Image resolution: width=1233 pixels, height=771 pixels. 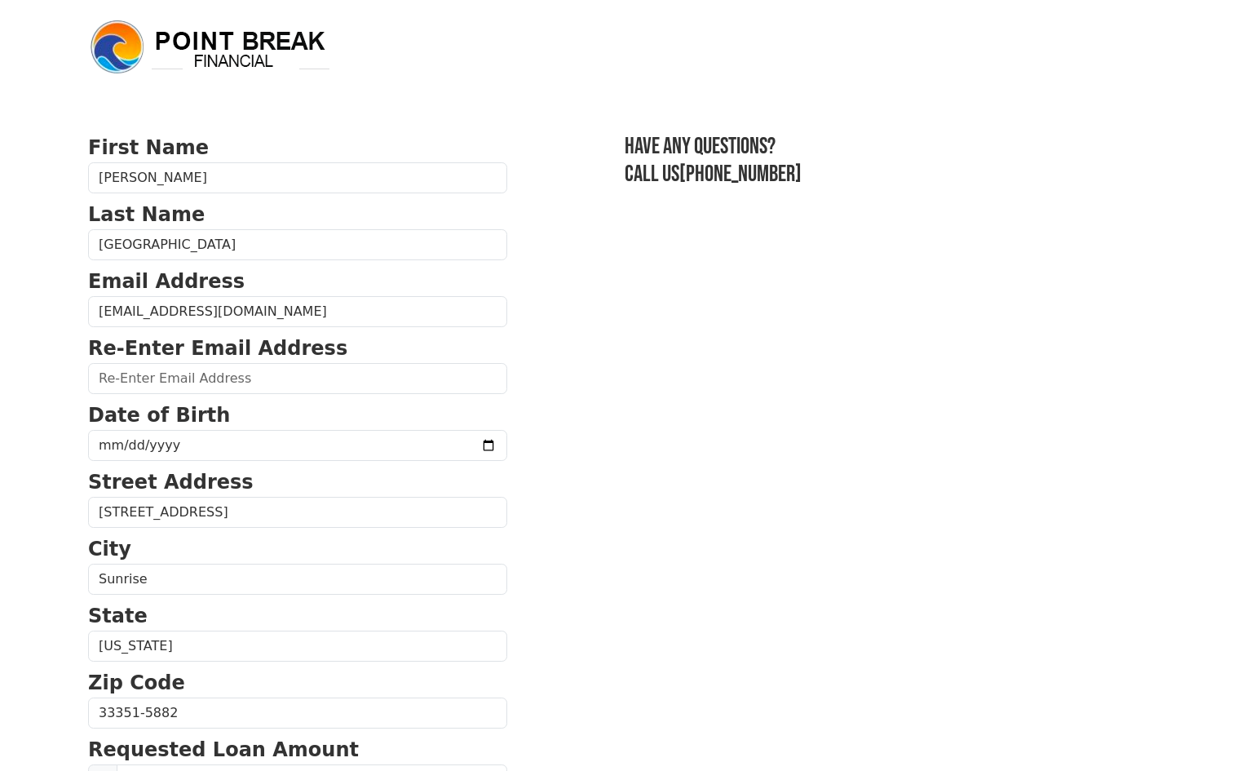 I want to click on h3: Have any questions?, so click(x=885, y=147).